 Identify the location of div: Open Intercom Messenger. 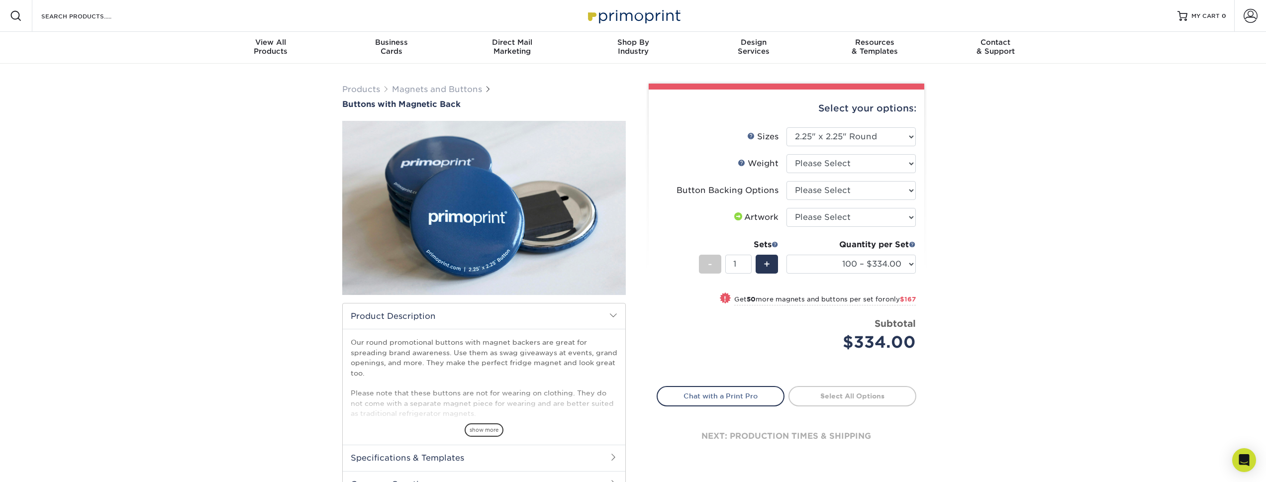
(1244, 460).